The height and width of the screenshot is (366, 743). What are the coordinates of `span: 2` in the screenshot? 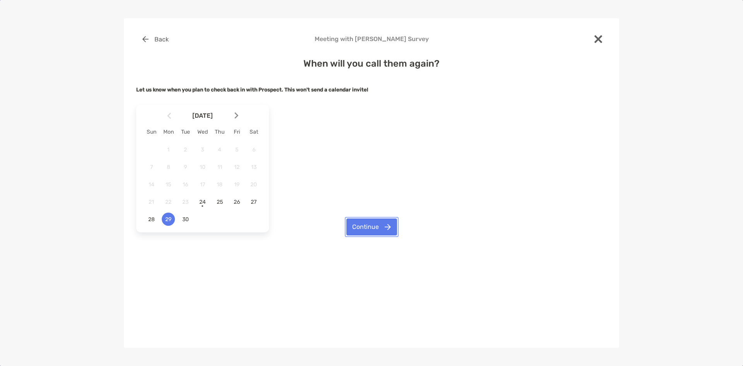 It's located at (185, 149).